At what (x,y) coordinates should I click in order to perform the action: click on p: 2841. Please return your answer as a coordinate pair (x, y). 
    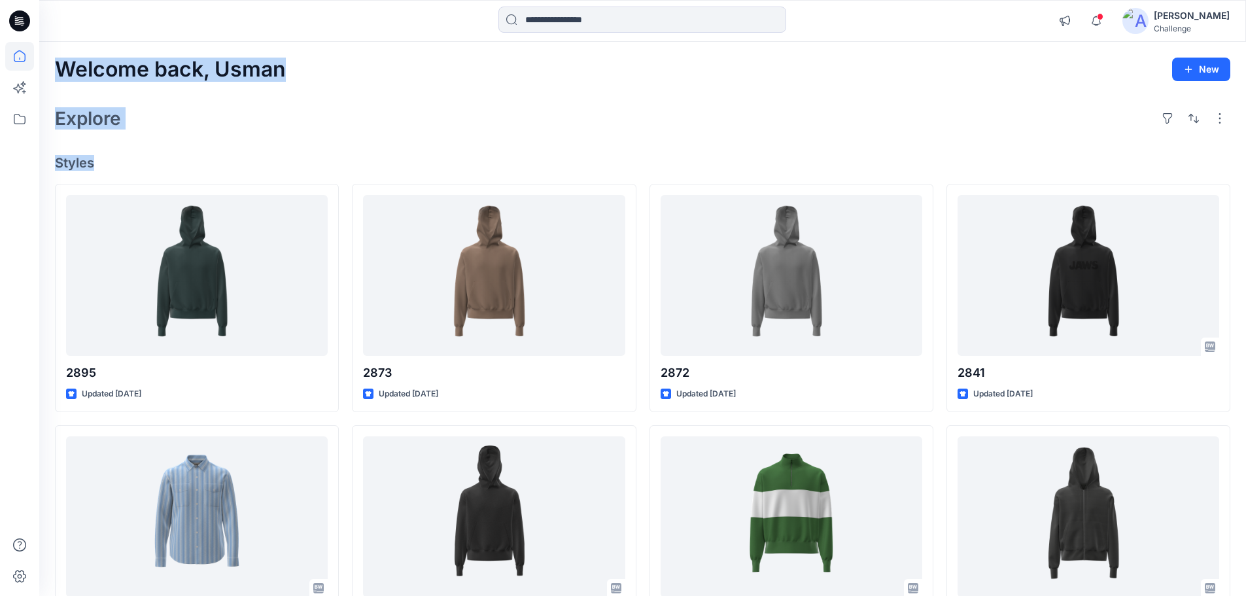
    Looking at the image, I should click on (1088, 373).